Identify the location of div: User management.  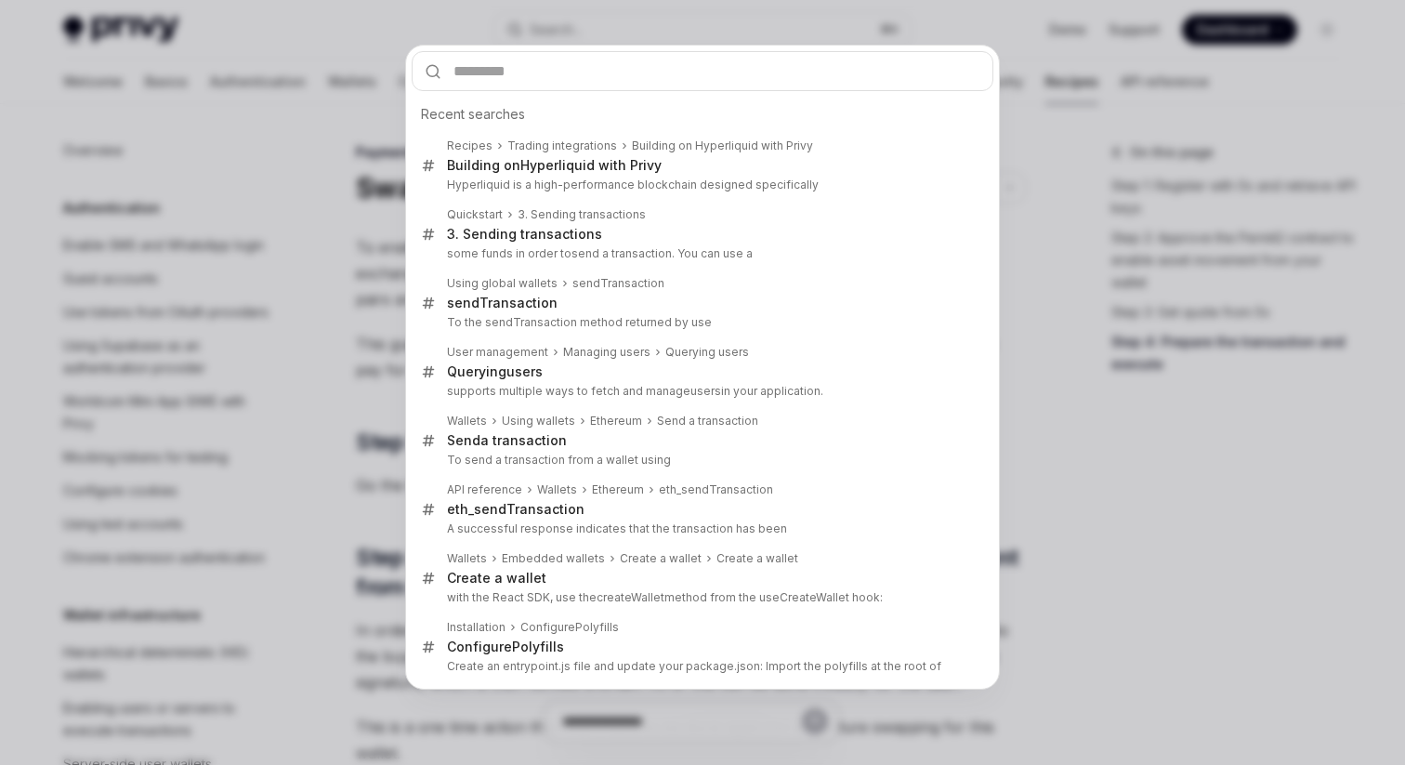
(497, 352).